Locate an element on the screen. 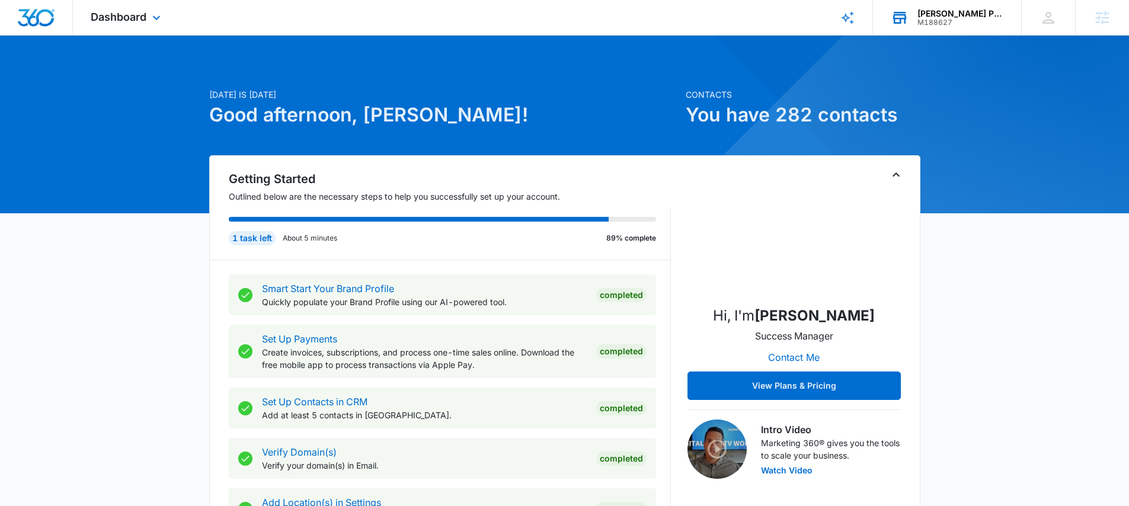 The height and width of the screenshot is (506, 1129). p: Outlined below are the necessary steps to help you successfully set up your account. is located at coordinates (450, 196).